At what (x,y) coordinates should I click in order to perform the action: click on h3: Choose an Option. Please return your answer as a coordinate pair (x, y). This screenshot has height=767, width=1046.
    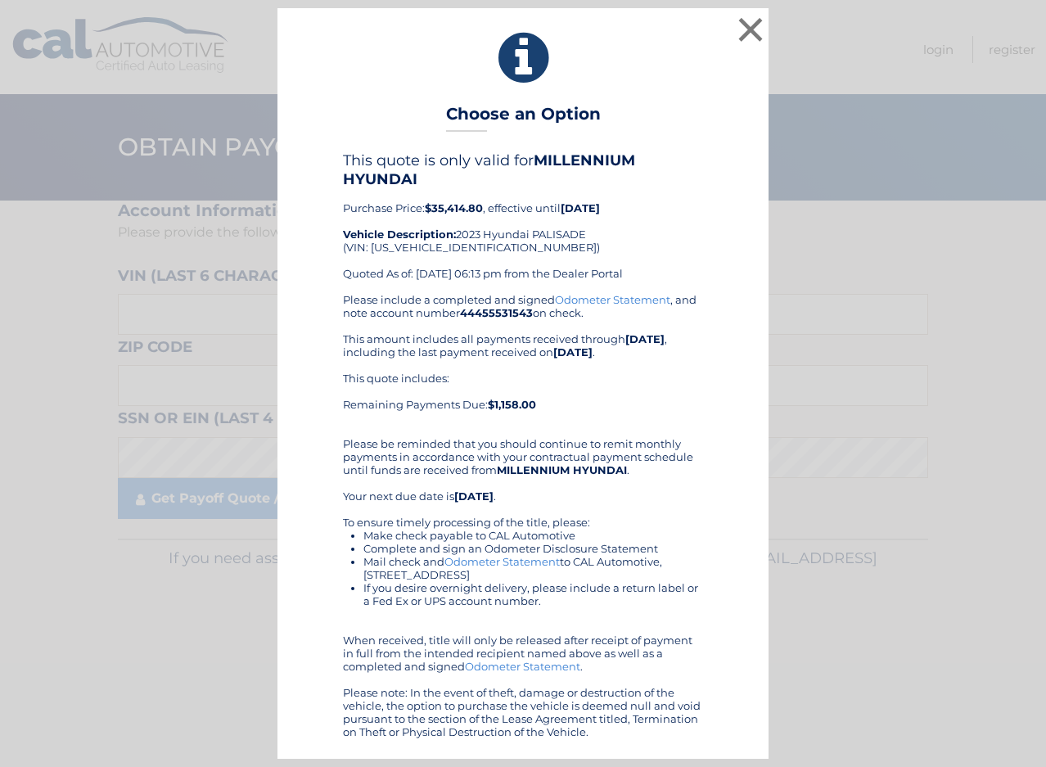
    Looking at the image, I should click on (523, 118).